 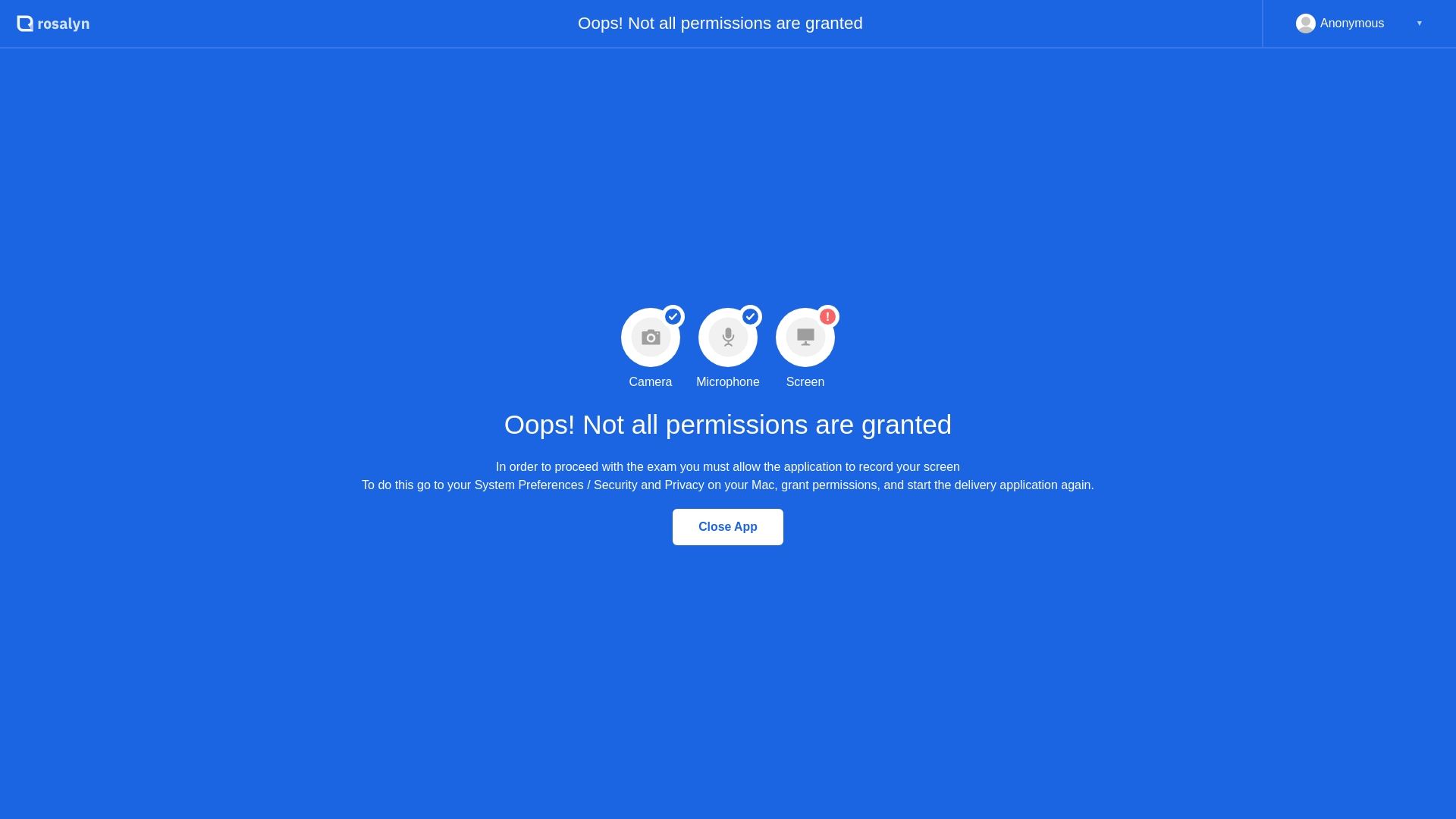 I want to click on div: Screen, so click(x=806, y=382).